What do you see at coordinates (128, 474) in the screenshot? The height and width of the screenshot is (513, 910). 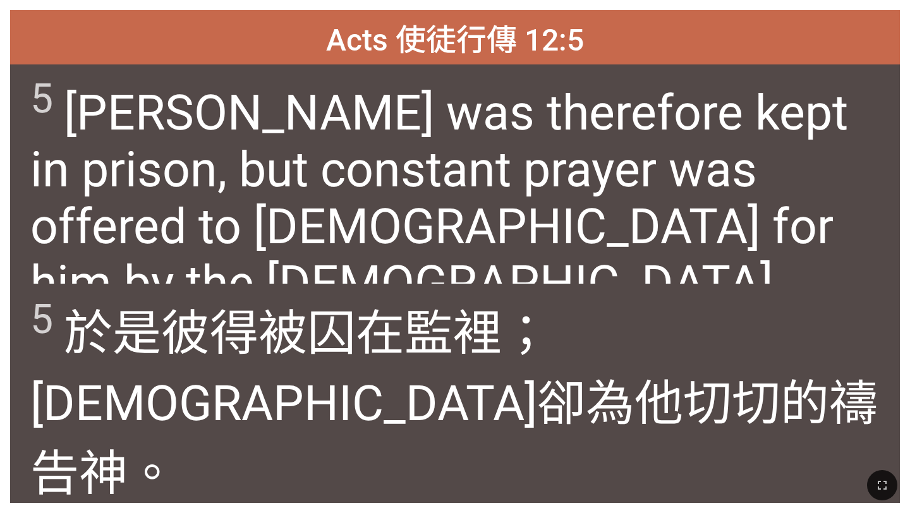 I see `wg4335: 神` at bounding box center [128, 474].